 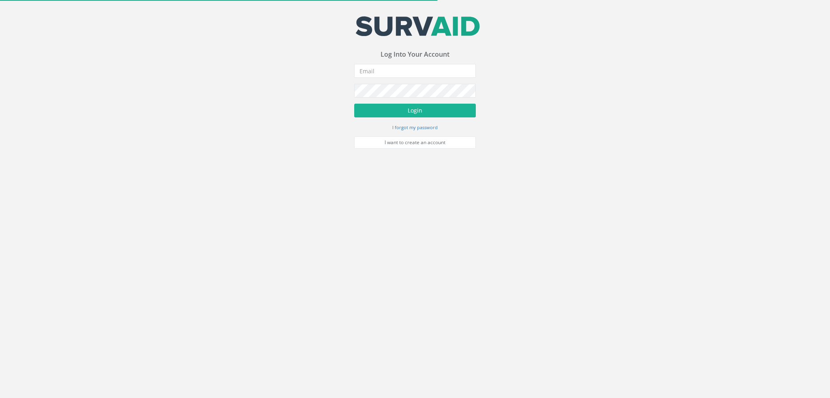 What do you see at coordinates (415, 143) in the screenshot?
I see `a: I want to create an account` at bounding box center [415, 143].